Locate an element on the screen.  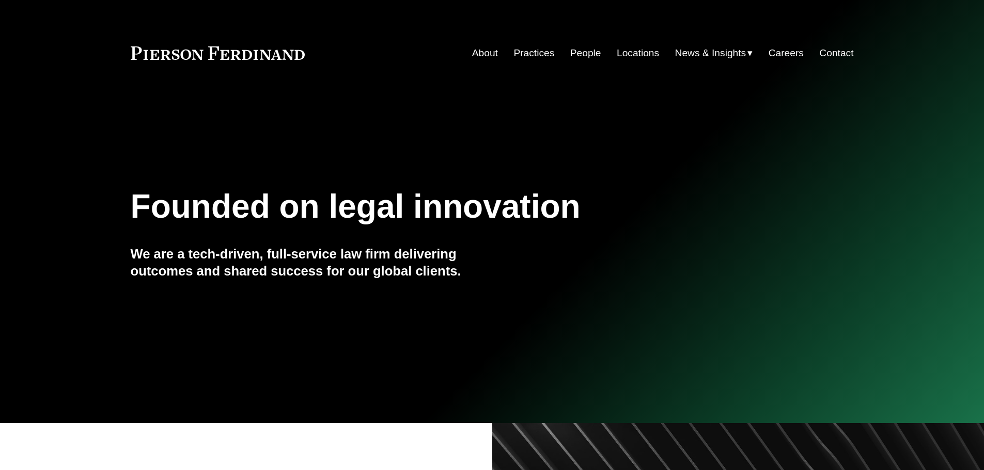
span: News & Insights is located at coordinates (711, 53).